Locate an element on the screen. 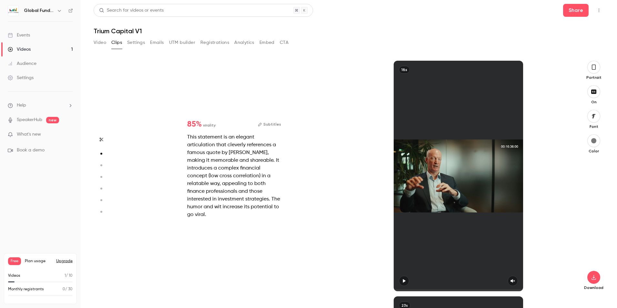 The image size is (617, 308). button: Analytics is located at coordinates (244, 43).